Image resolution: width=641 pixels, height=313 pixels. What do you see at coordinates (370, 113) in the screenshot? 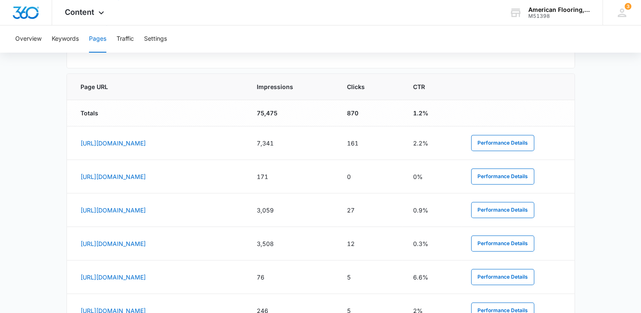
I see `td: 870` at bounding box center [370, 113].